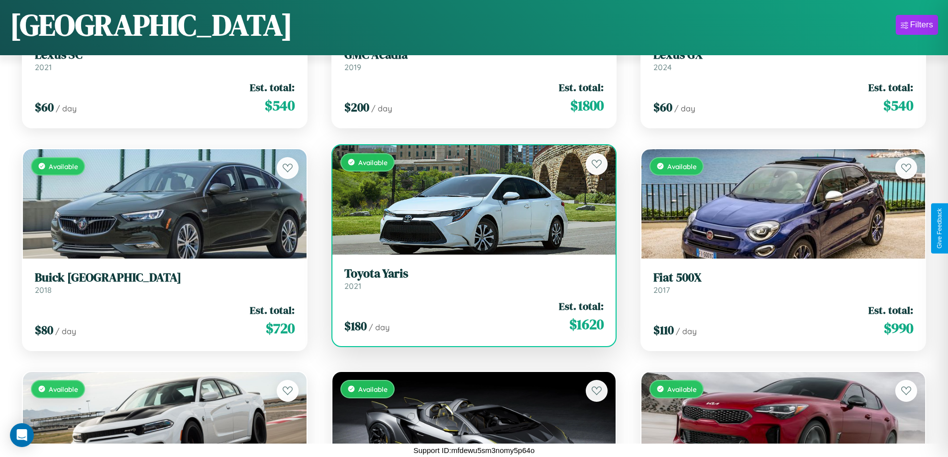 The width and height of the screenshot is (948, 457). I want to click on span: 2017, so click(661, 290).